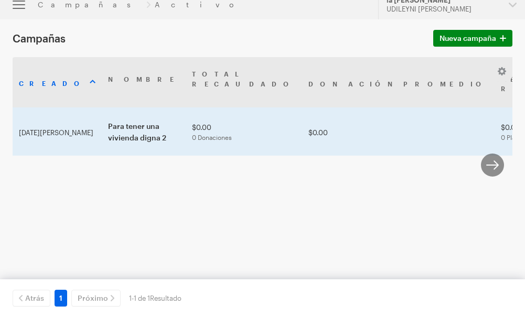  What do you see at coordinates (218, 74) in the screenshot?
I see `font: Total` at bounding box center [218, 74].